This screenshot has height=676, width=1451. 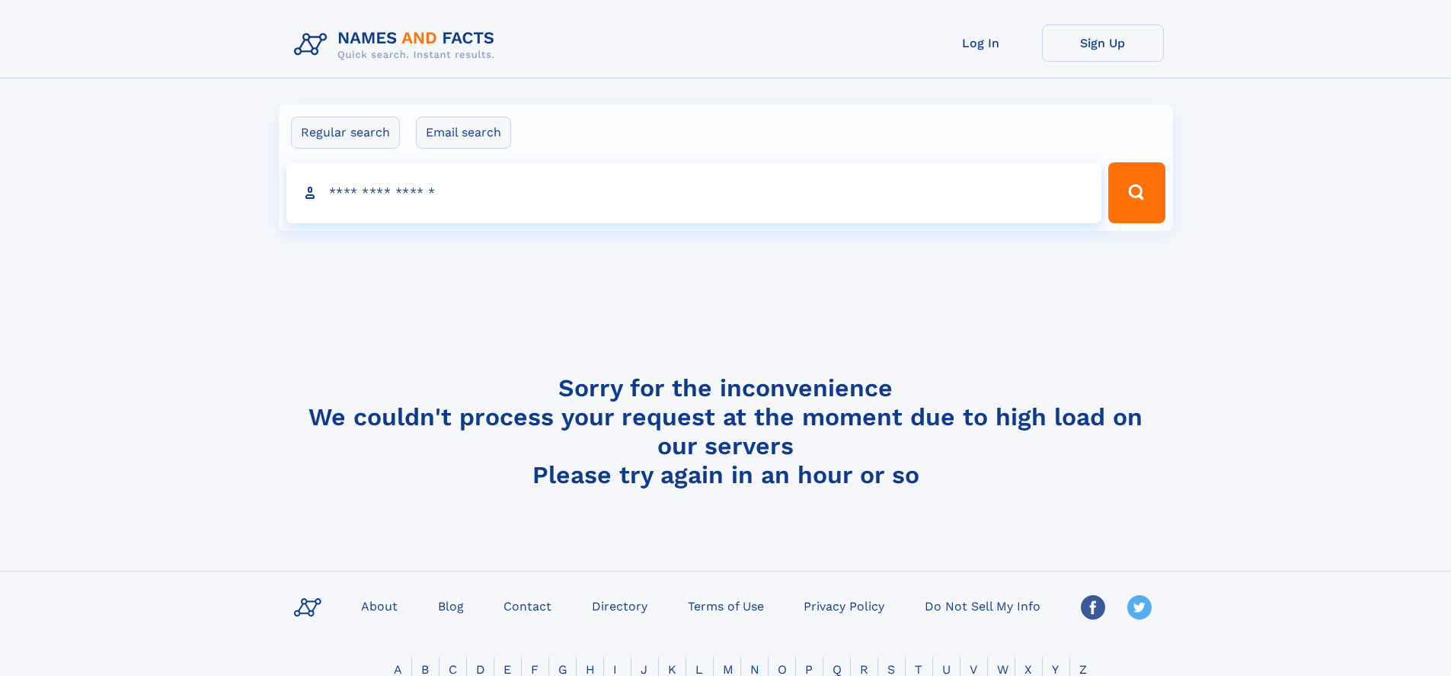 I want to click on h4: Sorry for the inconvenience We couldn't process your request at the moment due to high load on ou..., so click(x=726, y=431).